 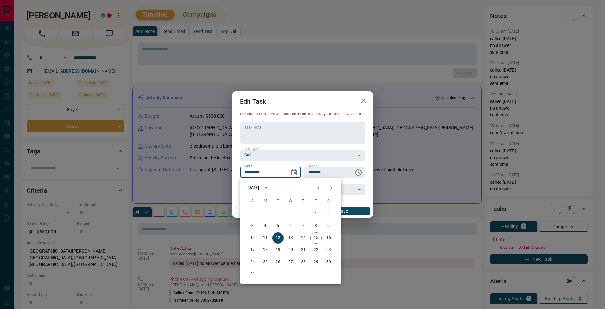 What do you see at coordinates (291, 250) in the screenshot?
I see `button: 20` at bounding box center [291, 250].